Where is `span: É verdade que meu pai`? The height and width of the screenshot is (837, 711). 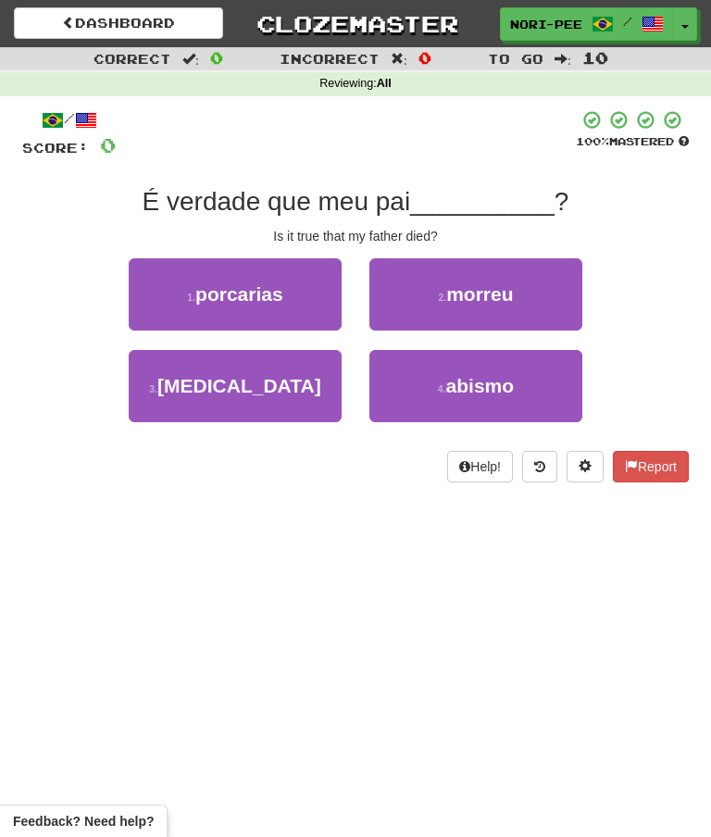
span: É verdade que meu pai is located at coordinates (277, 201).